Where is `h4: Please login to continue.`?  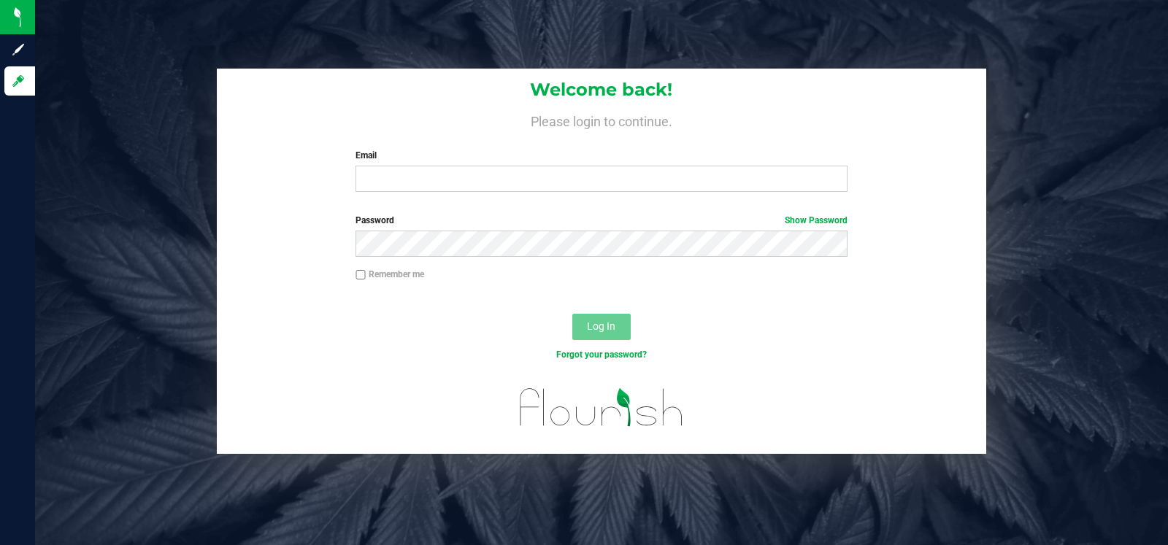
h4: Please login to continue. is located at coordinates (601, 120).